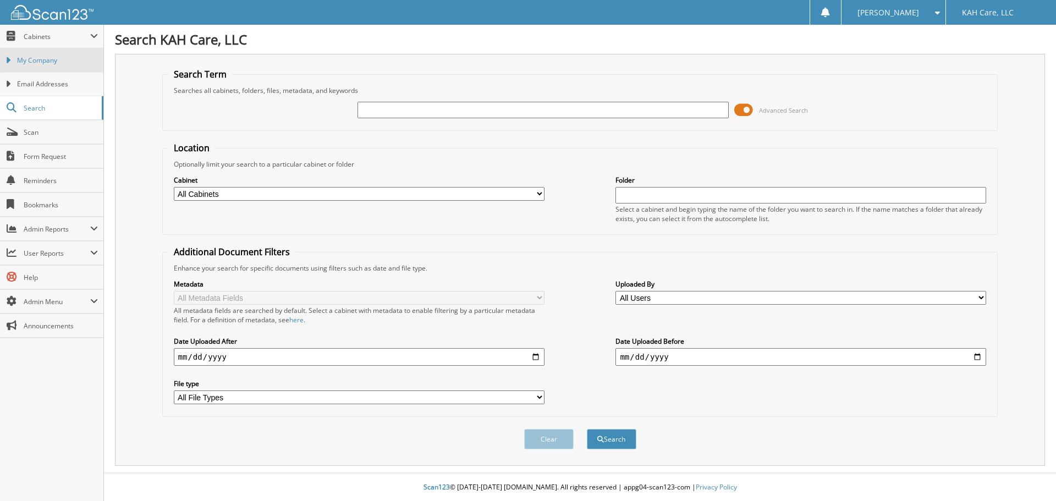 The width and height of the screenshot is (1056, 501). I want to click on span: My Company, so click(57, 60).